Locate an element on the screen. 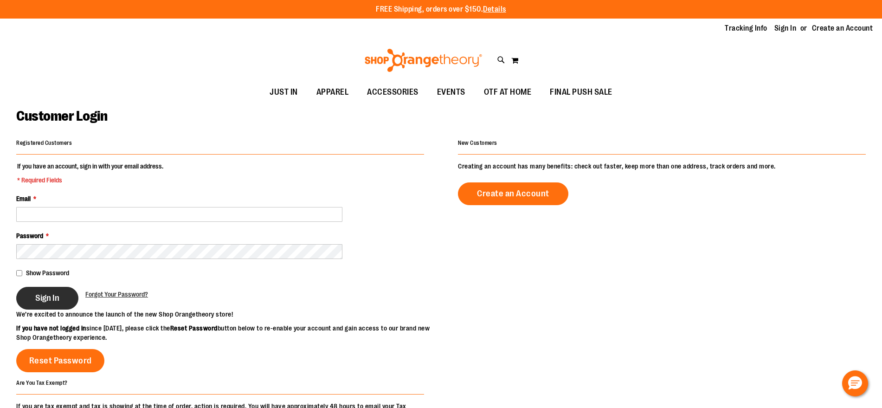 The image size is (882, 408). p: We’re excited to announce the launch of the new Shop Orangetheory store! is located at coordinates (229, 314).